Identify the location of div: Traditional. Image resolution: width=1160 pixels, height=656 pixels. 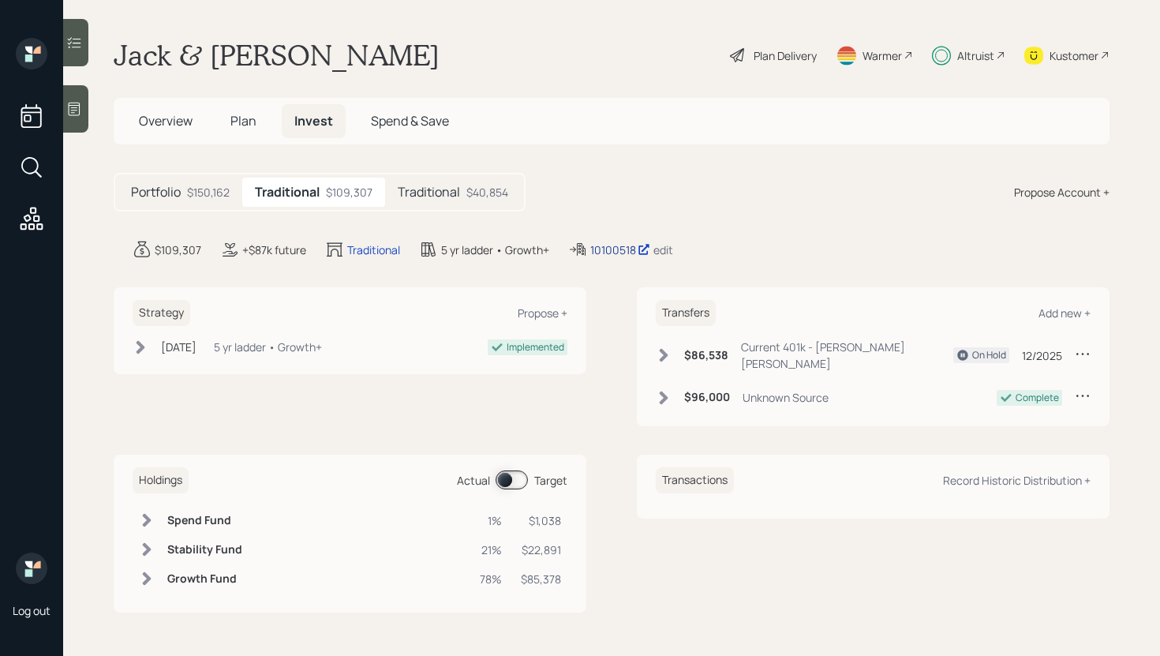
(373, 249).